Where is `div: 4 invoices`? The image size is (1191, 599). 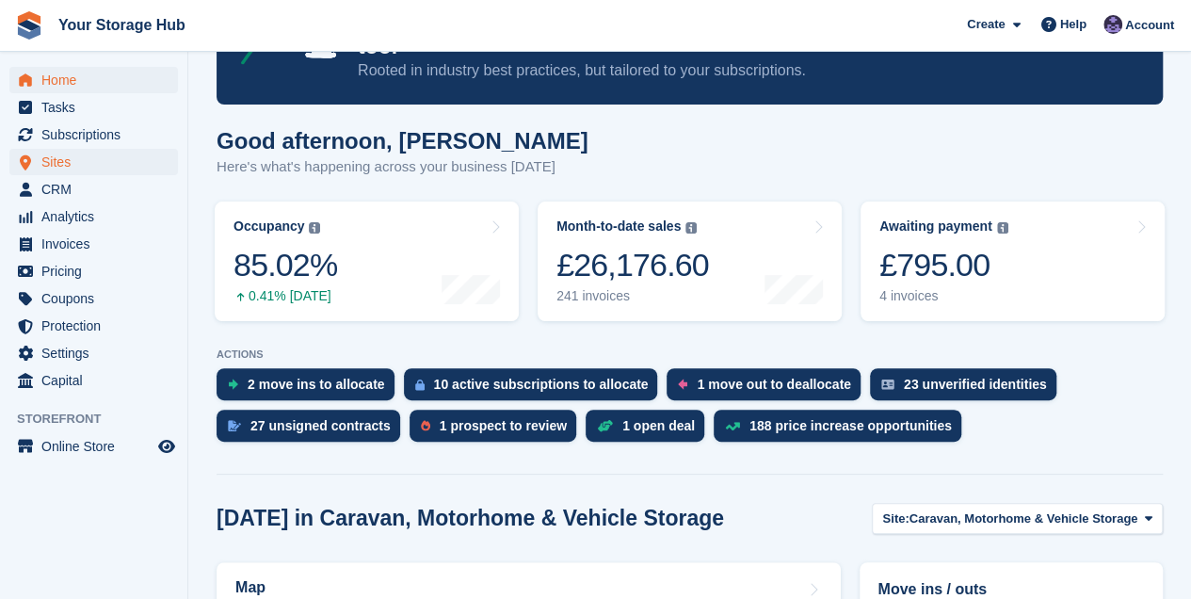
div: 4 invoices is located at coordinates (943, 296).